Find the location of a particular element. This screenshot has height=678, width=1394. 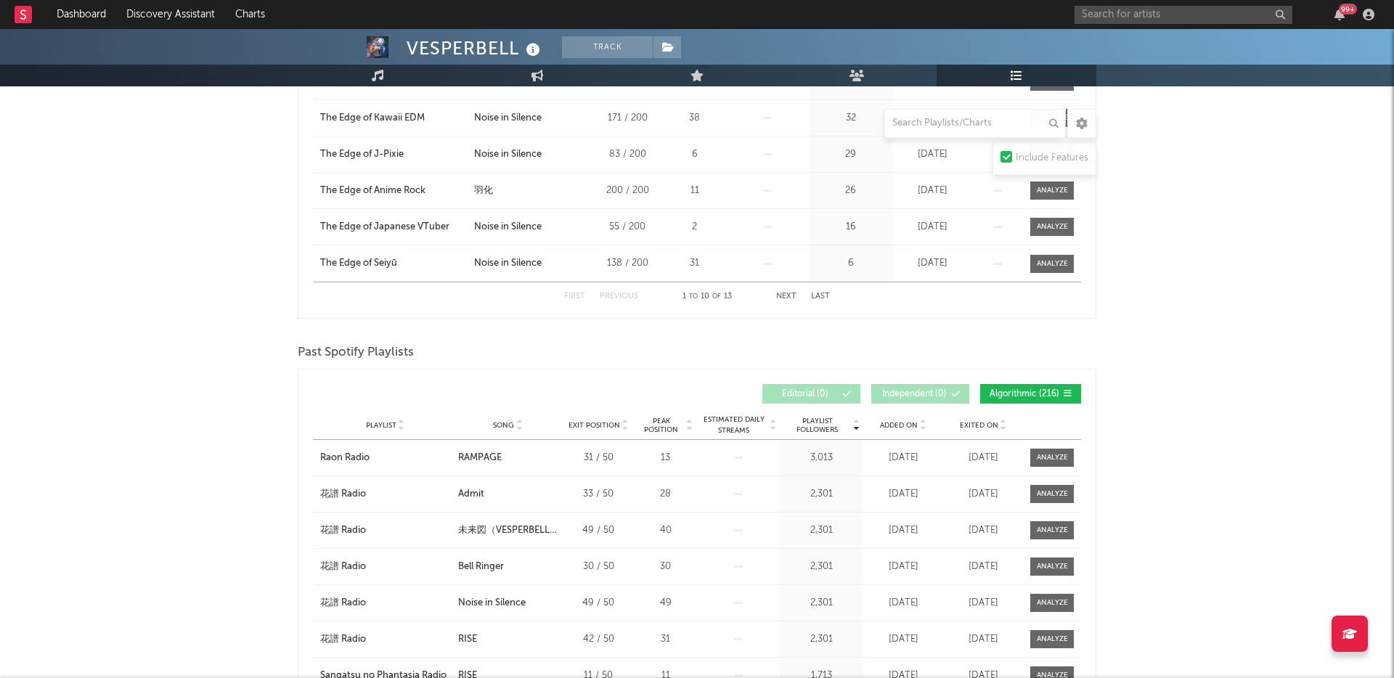

div: VESPERBELL is located at coordinates (475, 48).